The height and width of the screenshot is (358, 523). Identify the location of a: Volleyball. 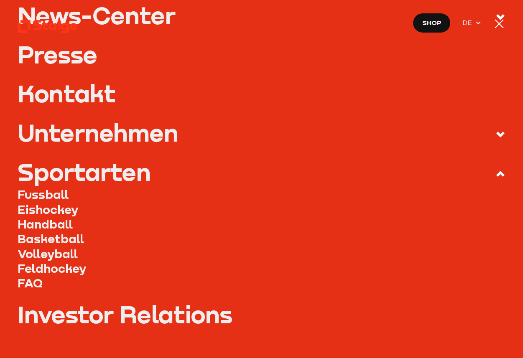
(261, 254).